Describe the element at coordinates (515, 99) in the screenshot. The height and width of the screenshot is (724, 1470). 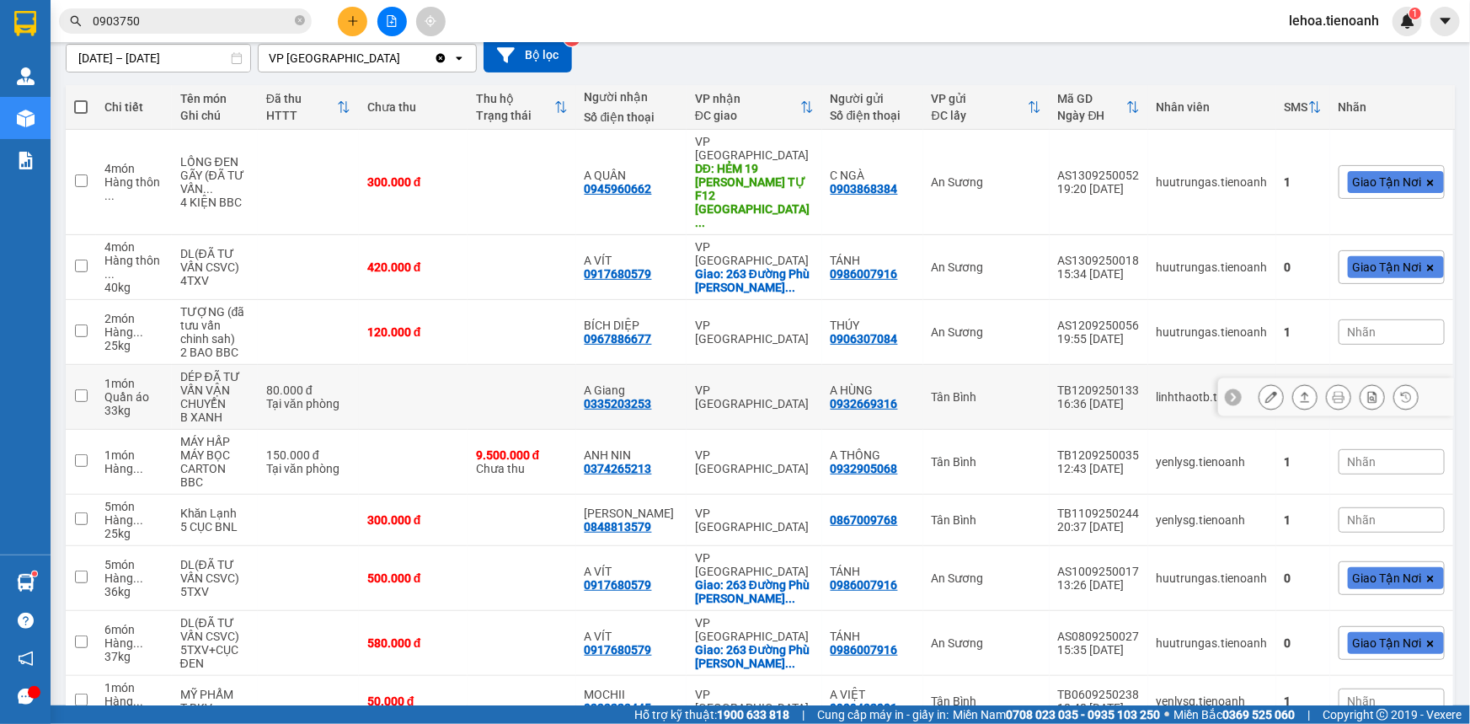
I see `div: Thu hộ` at that location.